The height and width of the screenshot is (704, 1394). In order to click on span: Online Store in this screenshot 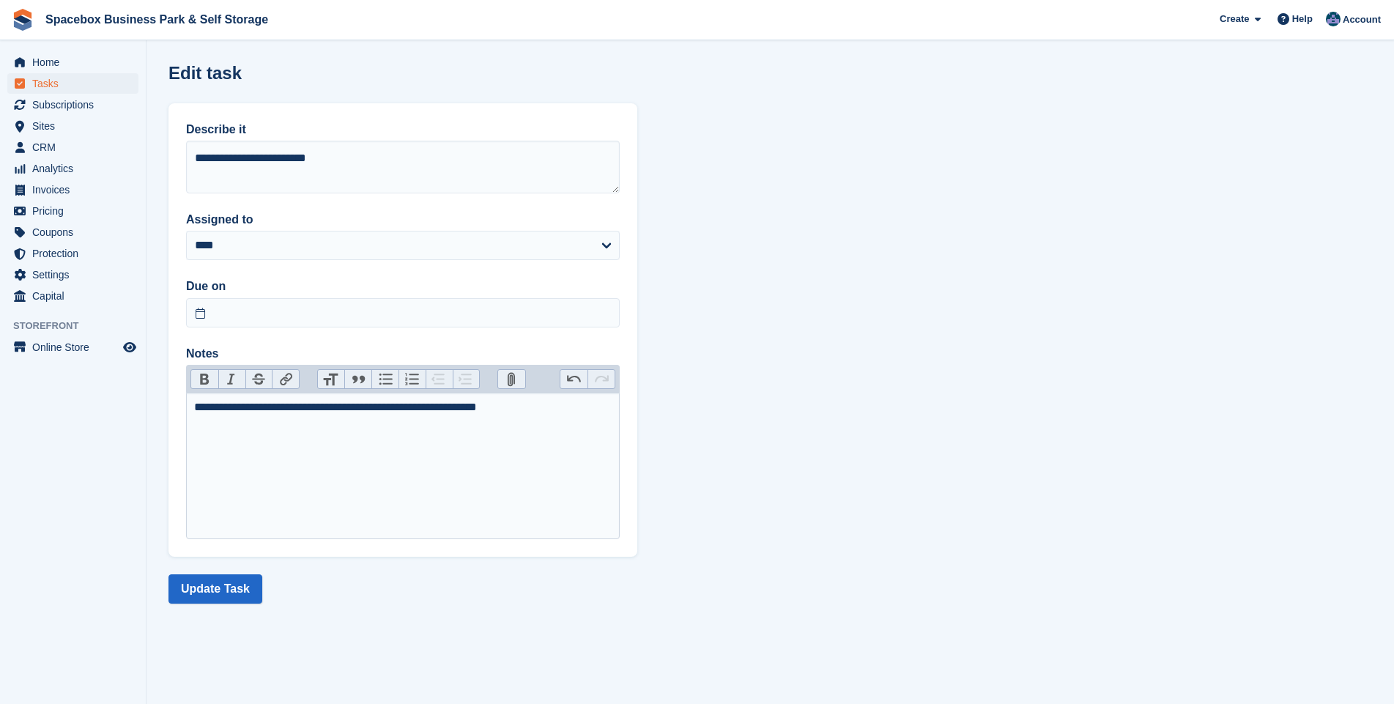, I will do `click(76, 347)`.